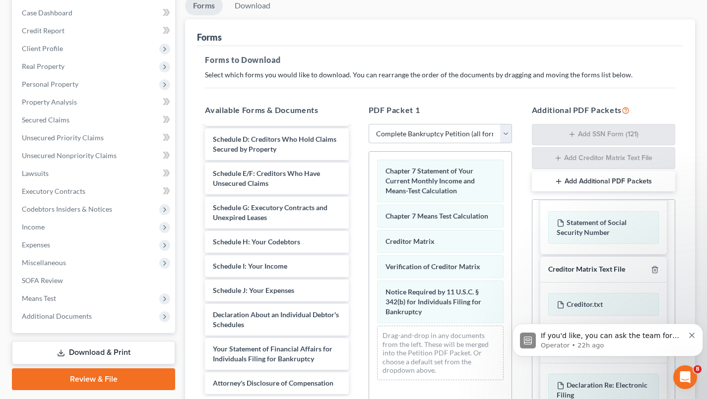 This screenshot has width=707, height=399. Describe the element at coordinates (603, 305) in the screenshot. I see `div: Creditor.txt` at that location.